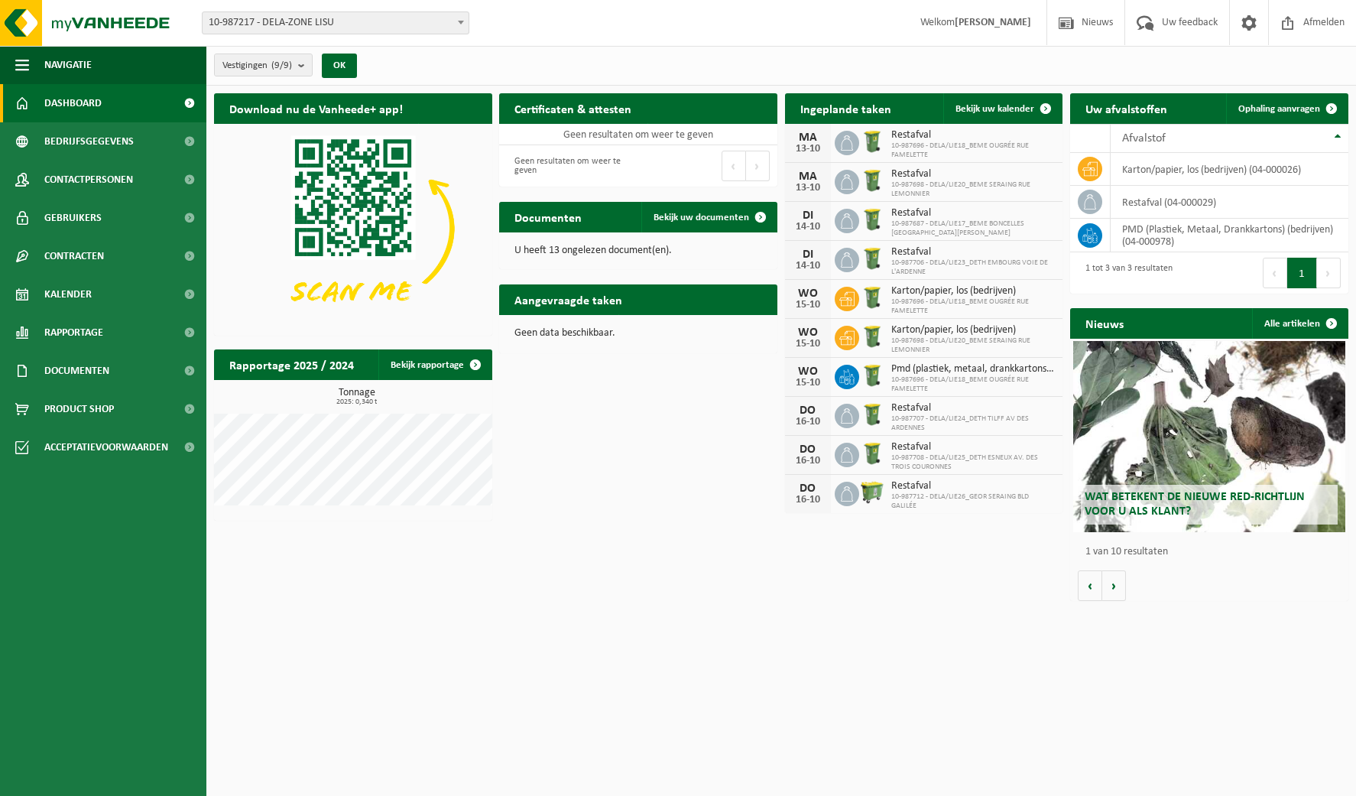 The height and width of the screenshot is (796, 1356). Describe the element at coordinates (1114, 586) in the screenshot. I see `button: Volgende` at that location.